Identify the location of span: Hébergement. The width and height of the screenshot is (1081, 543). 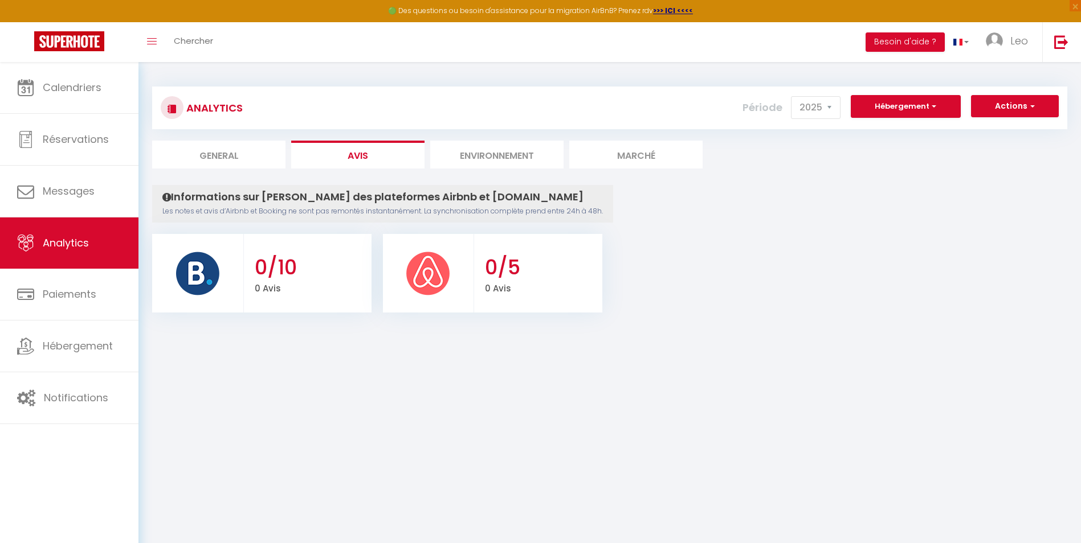
(77, 346).